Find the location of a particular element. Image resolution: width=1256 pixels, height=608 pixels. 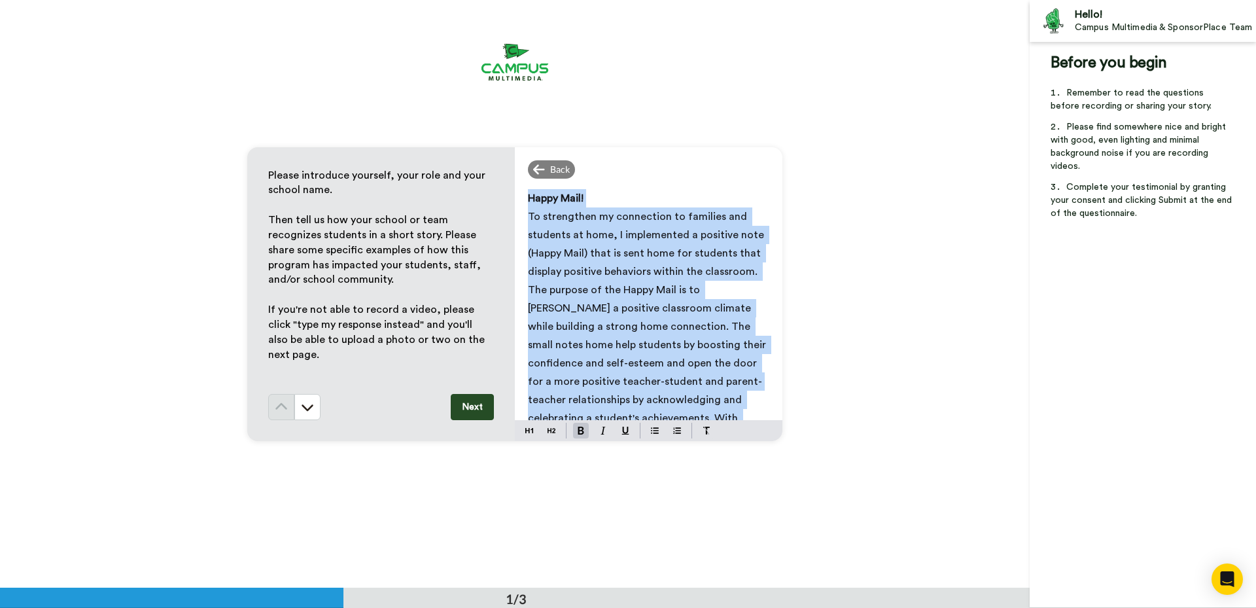

div: Open Intercom Messenger is located at coordinates (1227, 579).